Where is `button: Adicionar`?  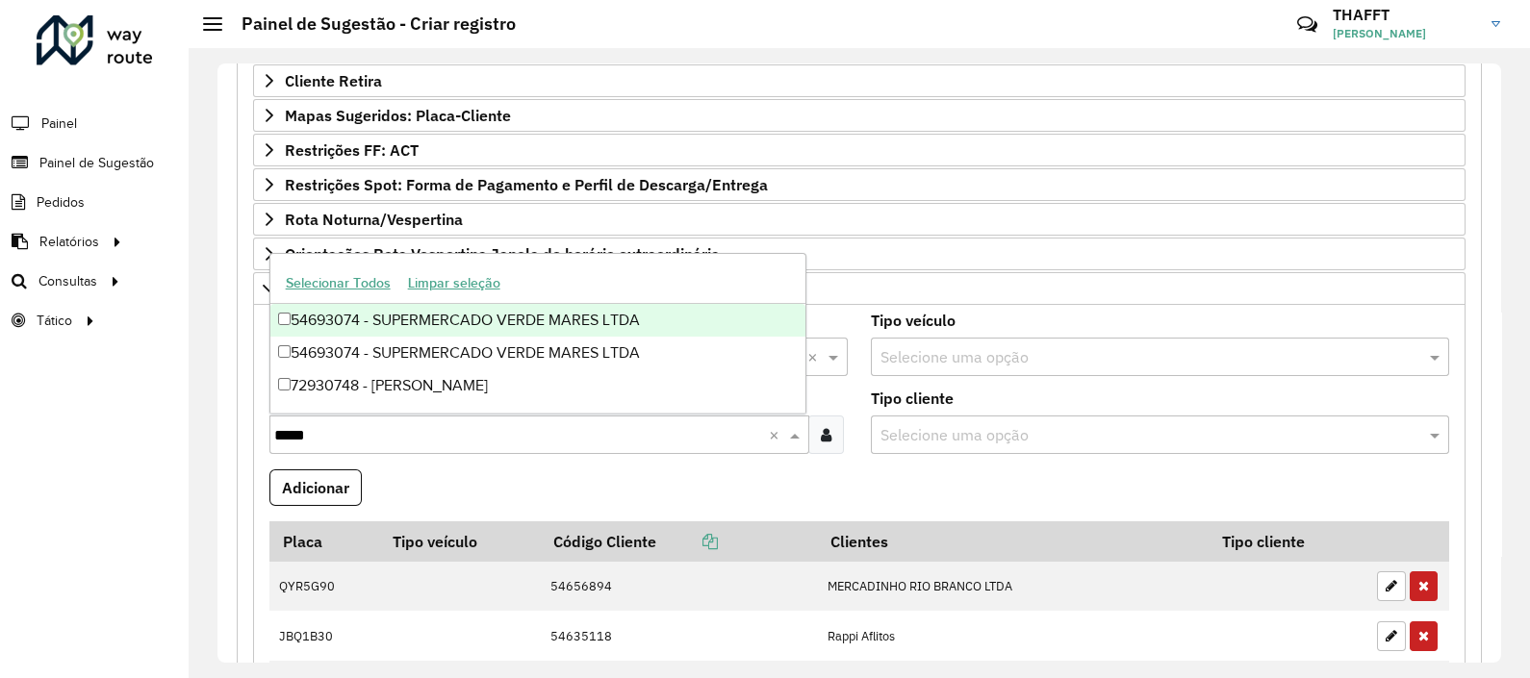 button: Adicionar is located at coordinates (316, 488).